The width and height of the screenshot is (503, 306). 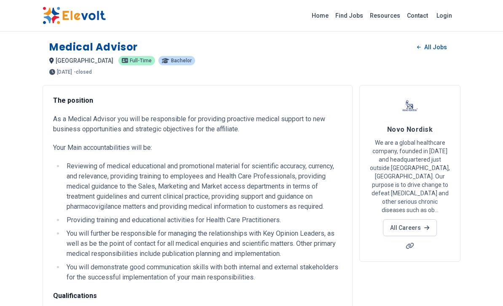 I want to click on a: Home, so click(x=320, y=16).